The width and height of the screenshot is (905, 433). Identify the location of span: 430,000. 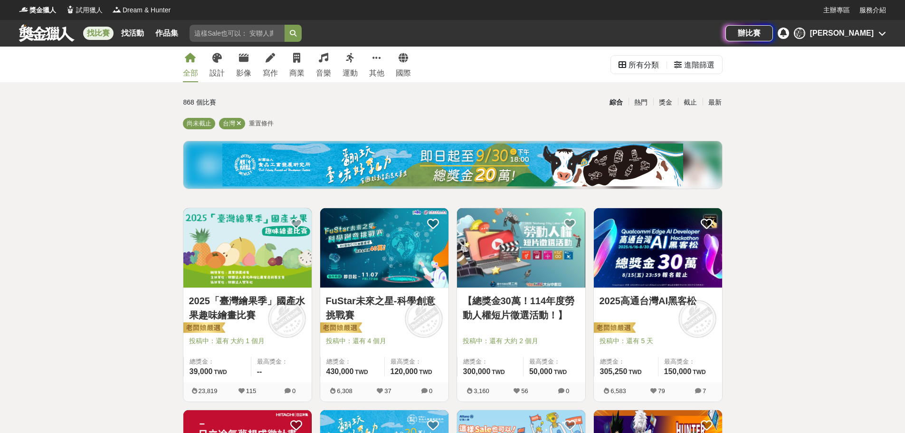
(340, 371).